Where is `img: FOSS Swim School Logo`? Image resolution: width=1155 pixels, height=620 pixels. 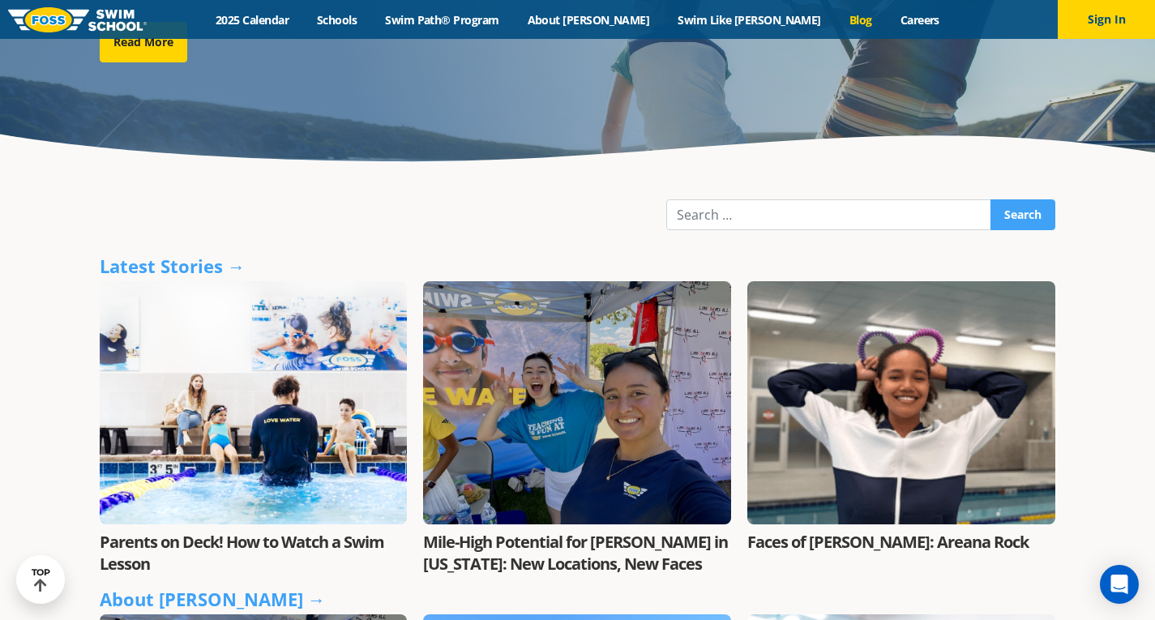
img: FOSS Swim School Logo is located at coordinates (77, 19).